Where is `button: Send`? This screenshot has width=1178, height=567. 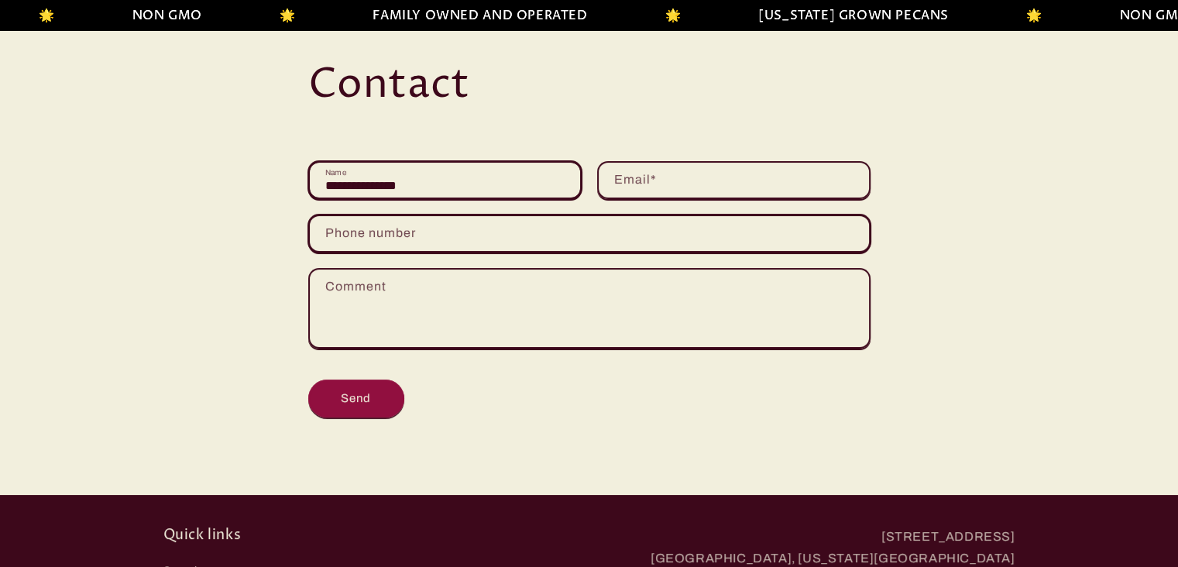
button: Send is located at coordinates (356, 398).